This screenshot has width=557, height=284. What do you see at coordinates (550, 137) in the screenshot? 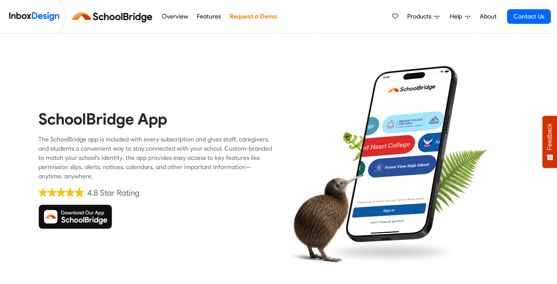
I see `span: Feedback` at bounding box center [550, 137].